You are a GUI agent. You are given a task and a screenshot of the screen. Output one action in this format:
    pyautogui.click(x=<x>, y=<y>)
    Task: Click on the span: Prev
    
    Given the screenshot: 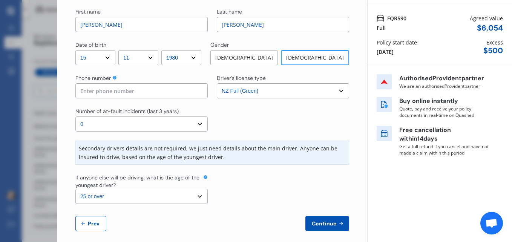 What is the action you would take?
    pyautogui.click(x=94, y=223)
    